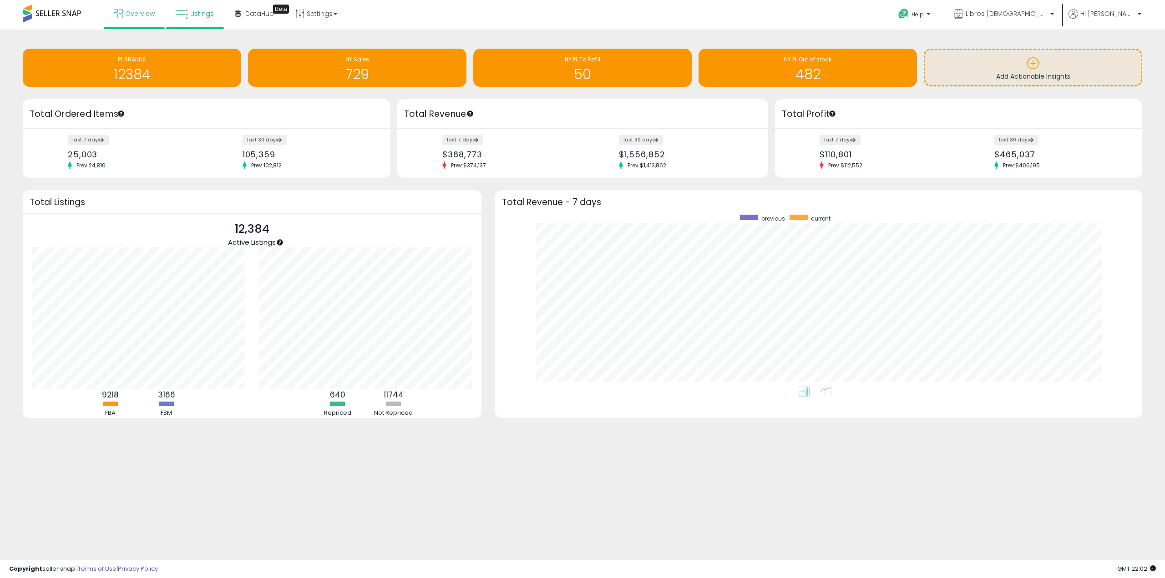 This screenshot has width=1165, height=578. I want to click on span: Overview, so click(140, 14).